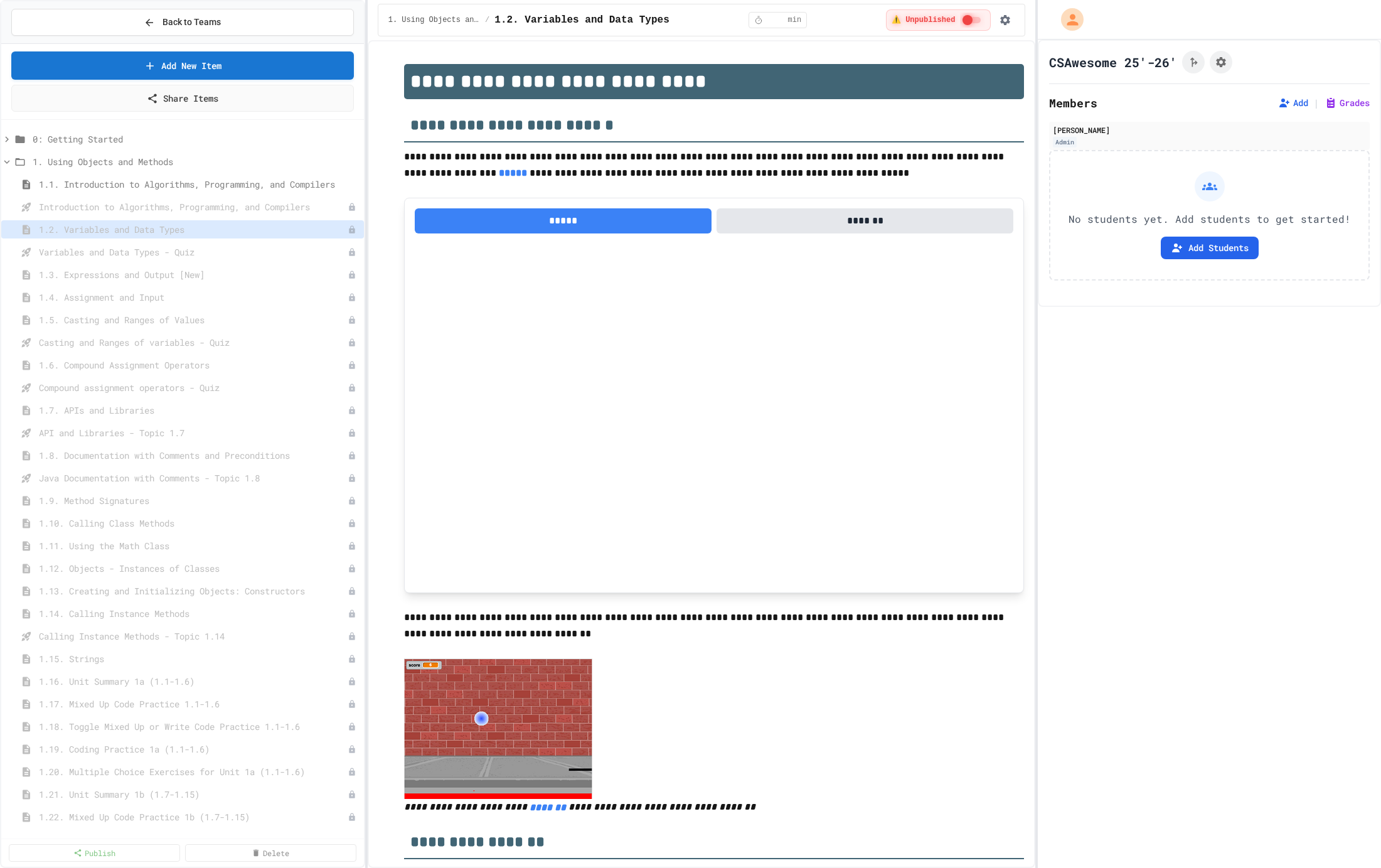 Image resolution: width=1381 pixels, height=868 pixels. I want to click on span: 1.17. Mixed Up Code Practice 1.1-1.6, so click(193, 703).